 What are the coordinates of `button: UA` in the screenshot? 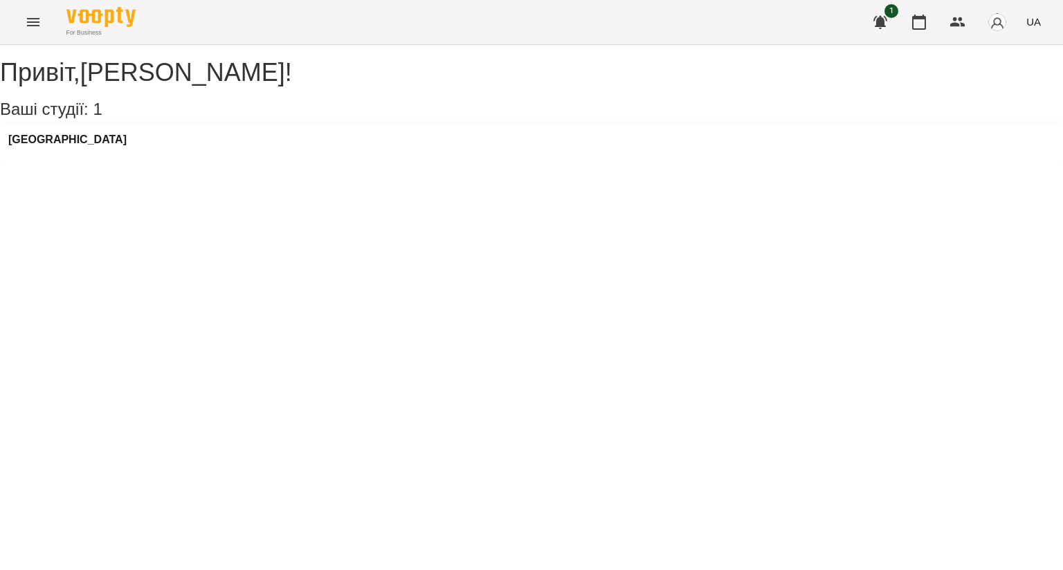 It's located at (1033, 21).